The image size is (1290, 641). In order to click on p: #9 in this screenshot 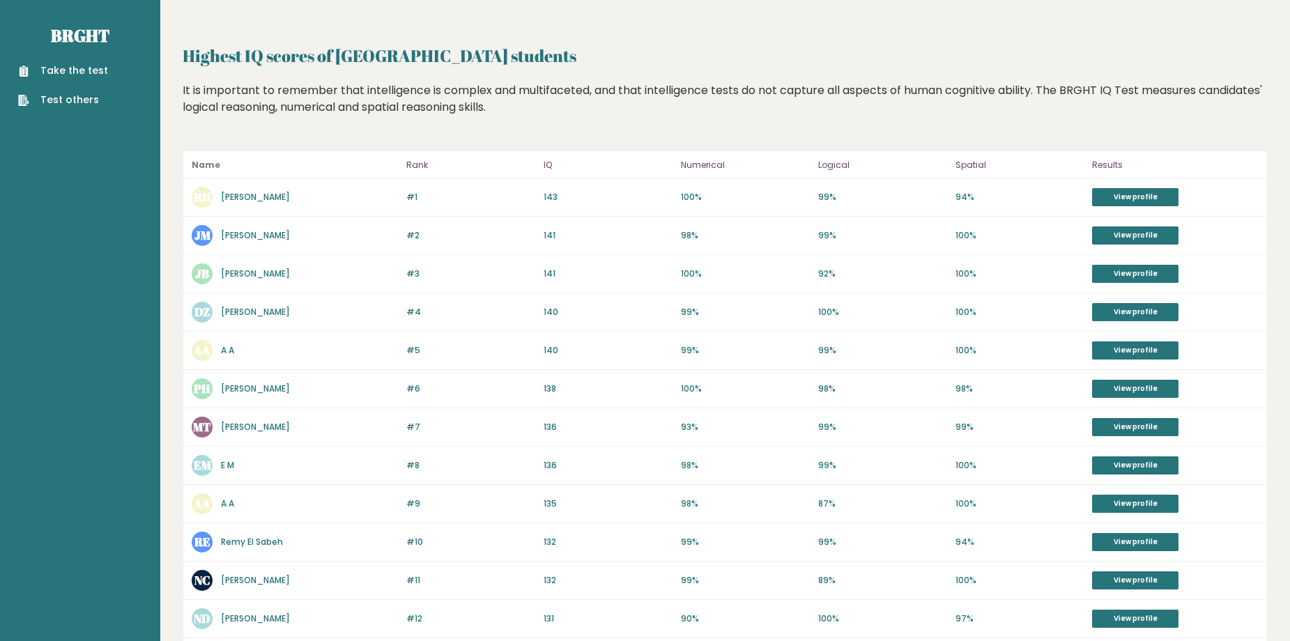, I will do `click(470, 504)`.